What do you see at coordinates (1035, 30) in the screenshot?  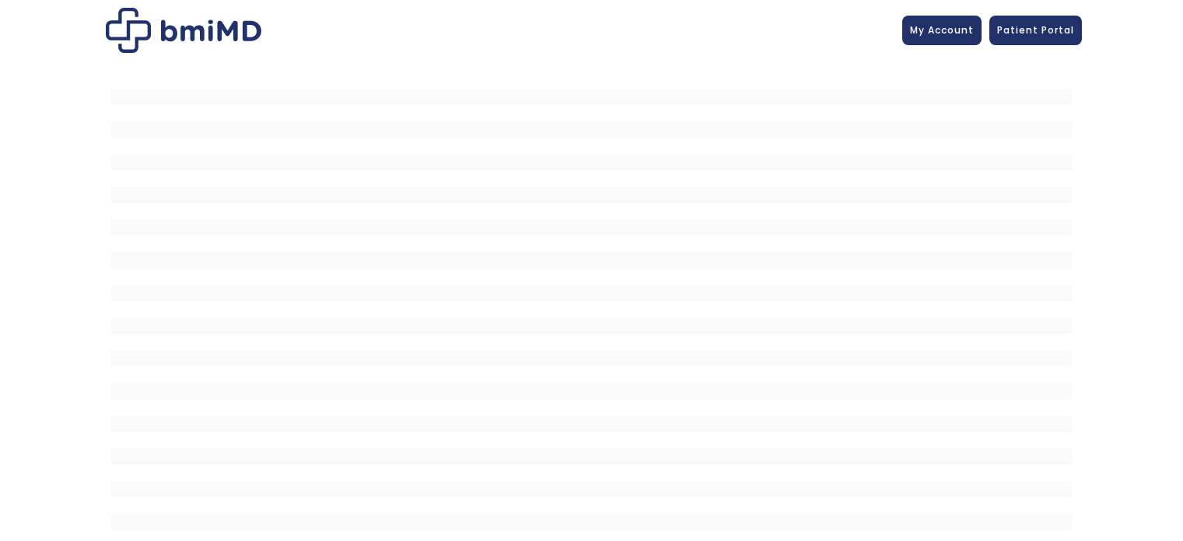 I see `a: Patient Portal` at bounding box center [1035, 30].